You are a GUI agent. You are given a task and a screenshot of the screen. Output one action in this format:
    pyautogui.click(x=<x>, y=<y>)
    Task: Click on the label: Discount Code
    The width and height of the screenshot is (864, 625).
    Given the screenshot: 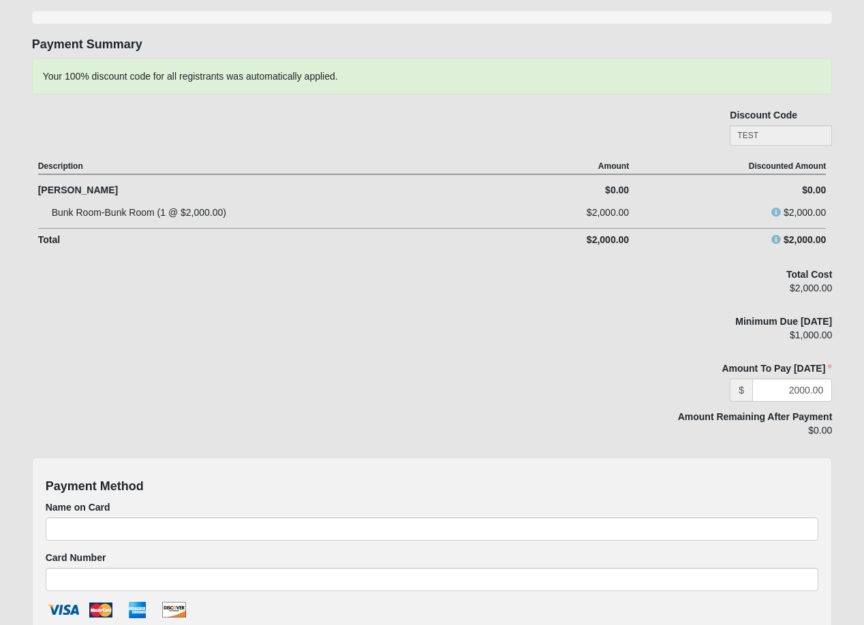 What is the action you would take?
    pyautogui.click(x=763, y=115)
    